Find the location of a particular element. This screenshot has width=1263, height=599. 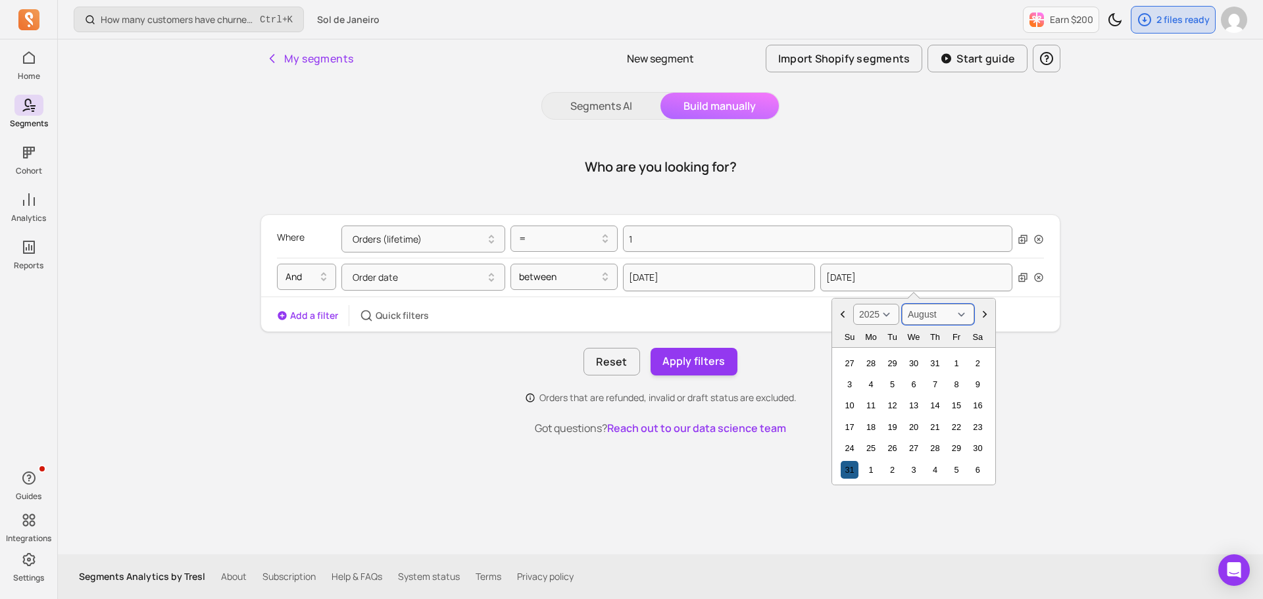

div: Choose Friday, August 22nd, 2025 is located at coordinates (956, 427).